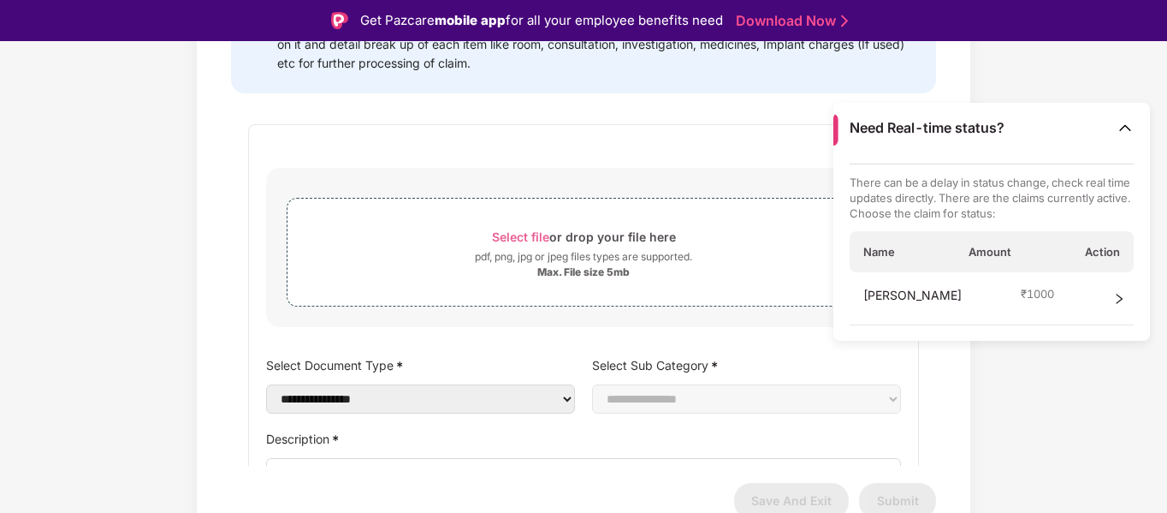  I want to click on div: or drop your file here, so click(584, 236).